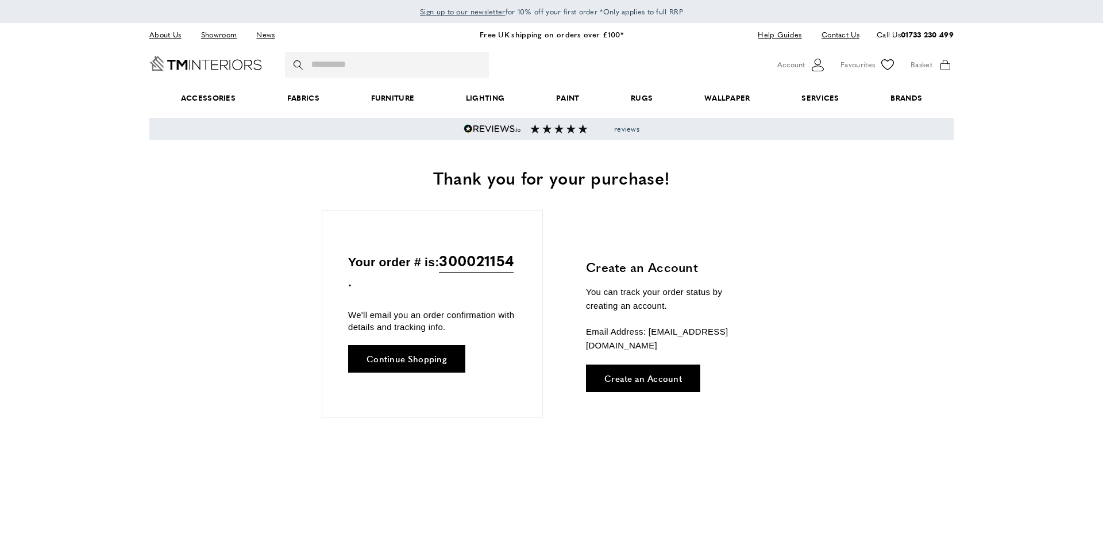  What do you see at coordinates (791, 64) in the screenshot?
I see `span: Account` at bounding box center [791, 64].